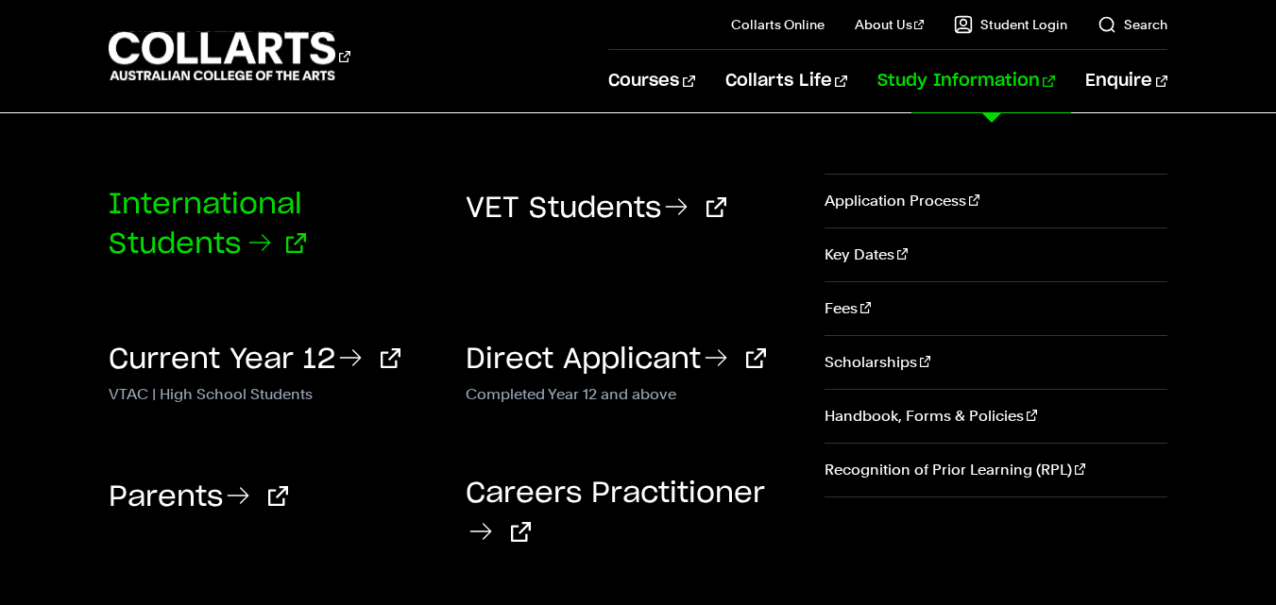 Image resolution: width=1276 pixels, height=605 pixels. I want to click on p: Completed Year 12 and above, so click(630, 393).